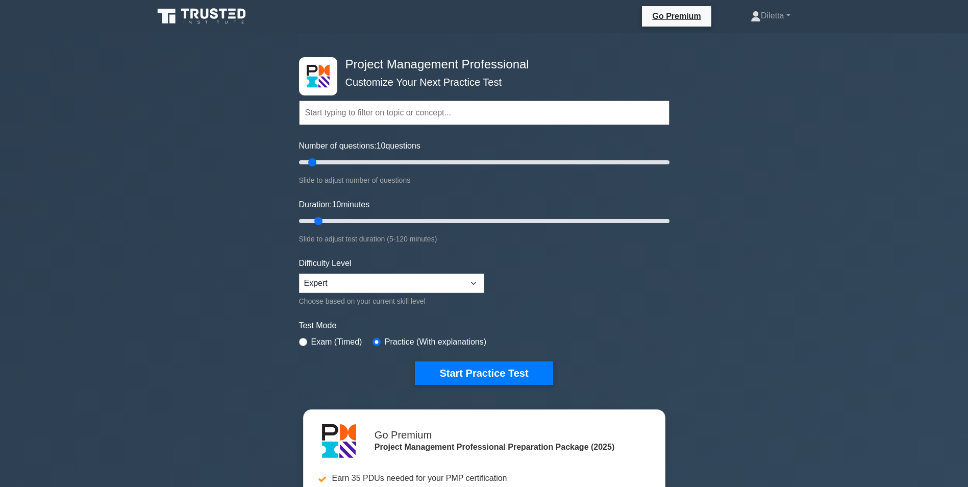 This screenshot has width=968, height=487. What do you see at coordinates (391, 301) in the screenshot?
I see `div: Choose based on your current skill level` at bounding box center [391, 301].